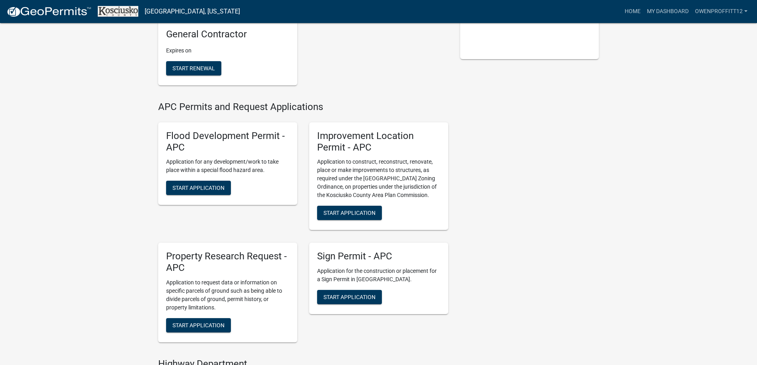  Describe the element at coordinates (379, 178) in the screenshot. I see `p: Application to construct, reconstruct, renovate, place or make improvements to structures, as req...` at that location.